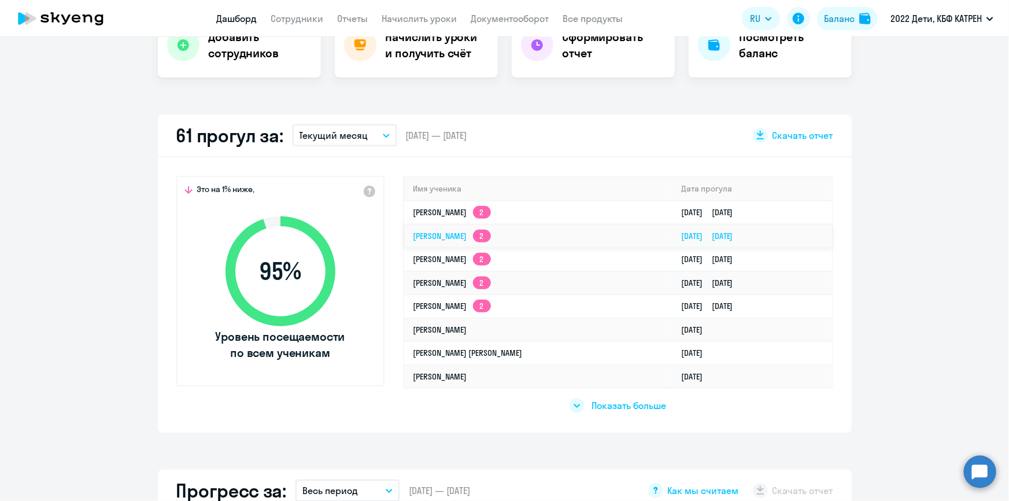 This screenshot has width=1009, height=501. What do you see at coordinates (281, 345) in the screenshot?
I see `span: Уровень посещаемости по всем ученикам` at bounding box center [281, 345].